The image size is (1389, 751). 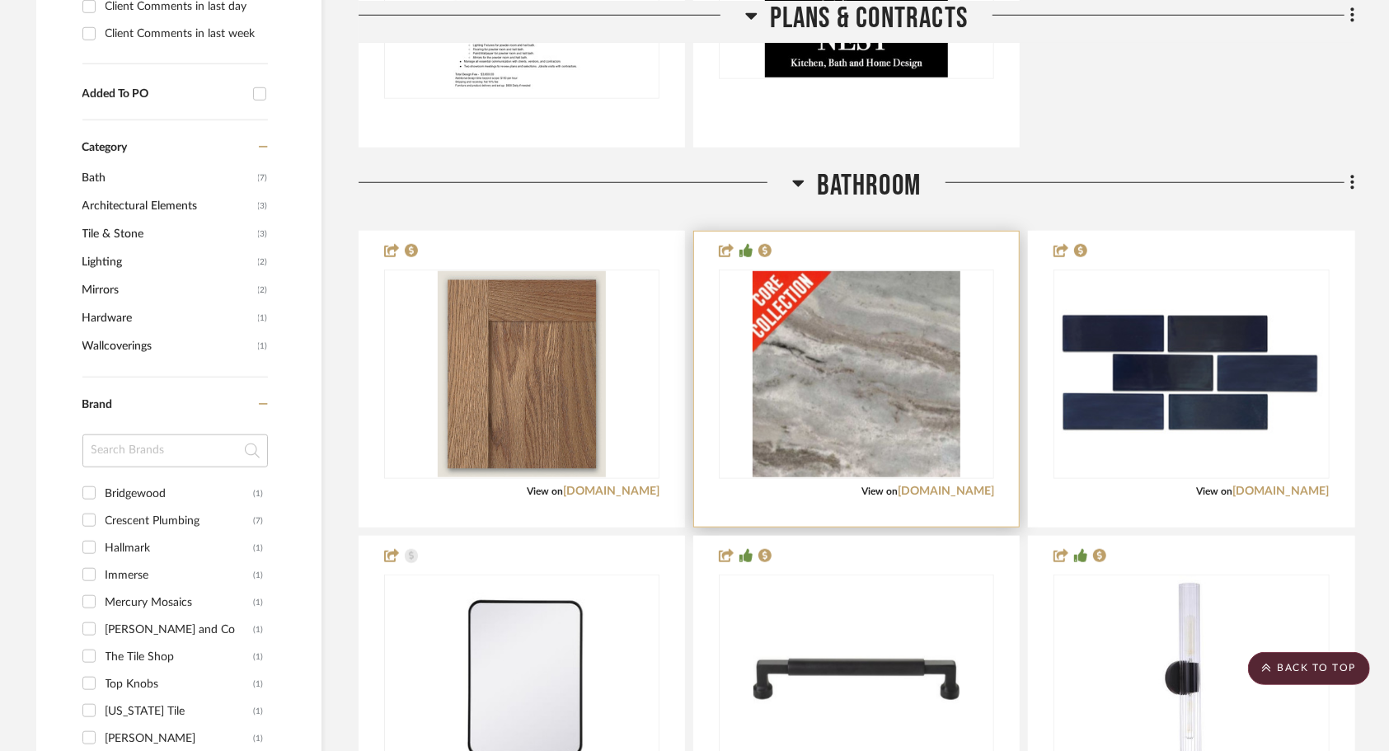 What do you see at coordinates (180, 603) in the screenshot?
I see `div: Mercury Mosaics` at bounding box center [180, 603].